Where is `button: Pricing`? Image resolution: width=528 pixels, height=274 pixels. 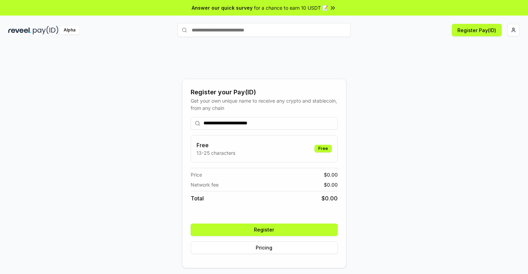 button: Pricing is located at coordinates (264, 248).